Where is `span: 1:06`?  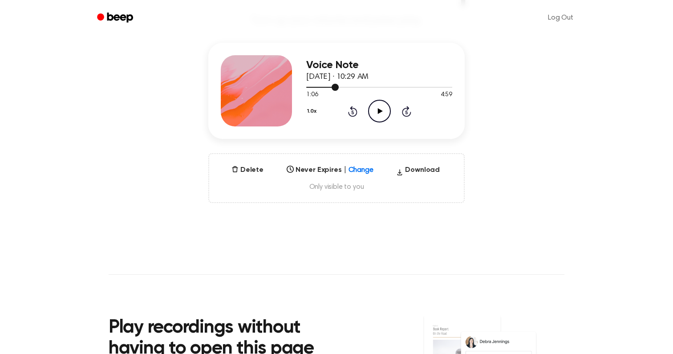 span: 1:06 is located at coordinates (312, 95).